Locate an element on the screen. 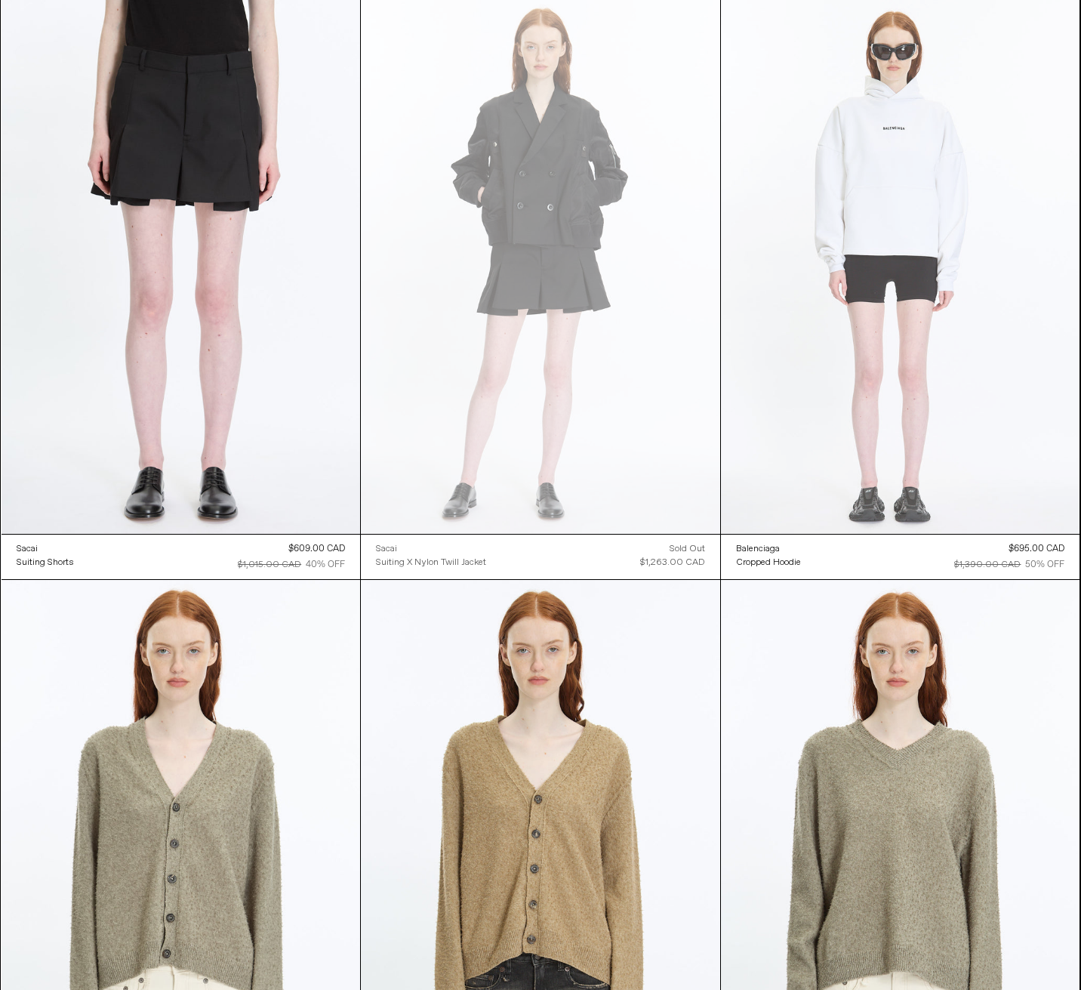 The width and height of the screenshot is (1081, 990). div: Suiting Shorts is located at coordinates (45, 563).